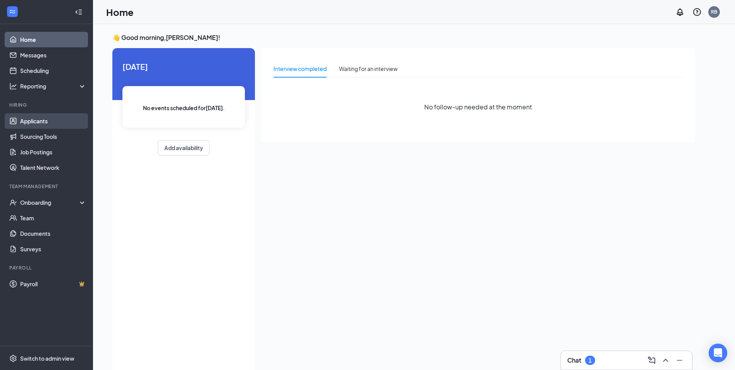 The height and width of the screenshot is (370, 735). Describe the element at coordinates (50, 202) in the screenshot. I see `div: Onboarding` at that location.